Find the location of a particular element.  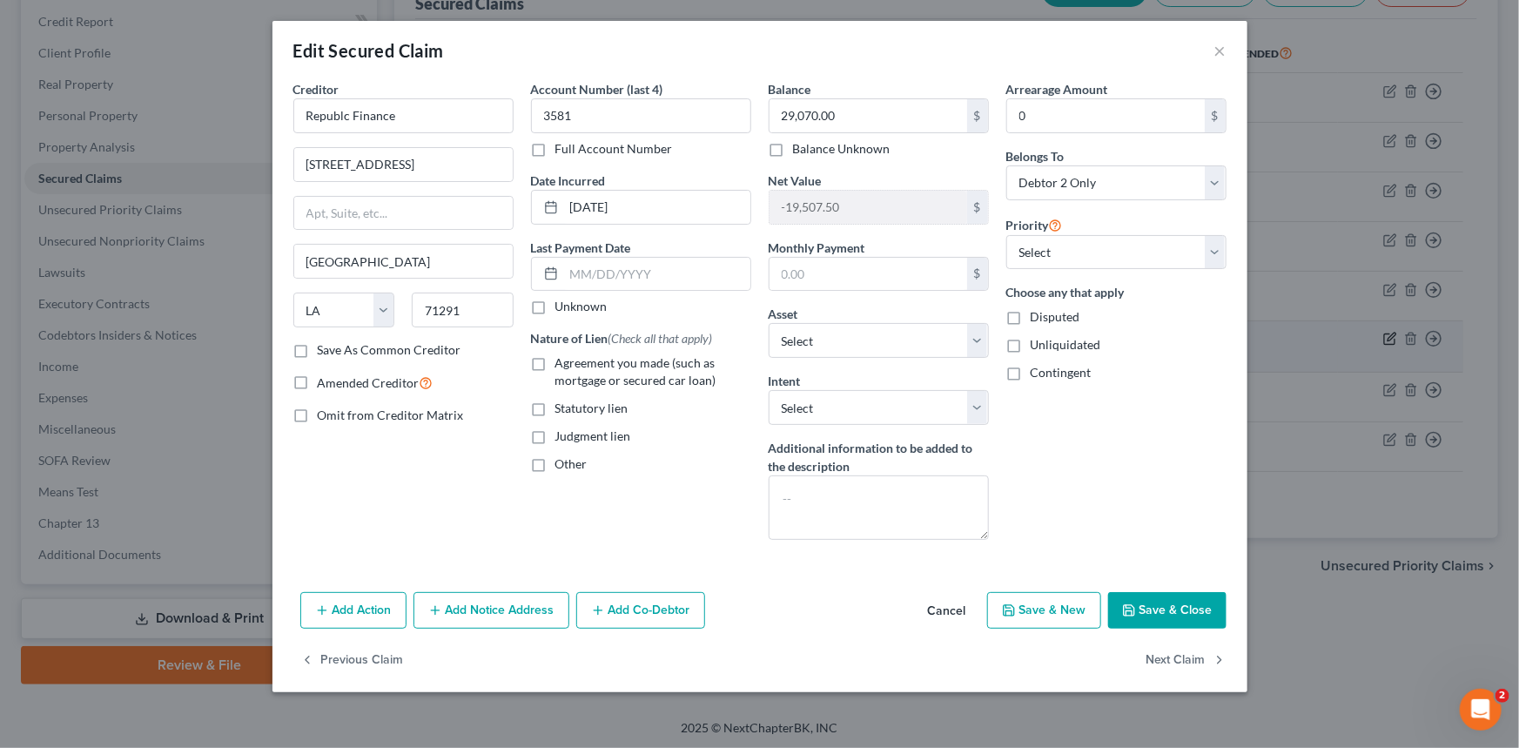

label: Choose any that apply is located at coordinates (1116, 292).